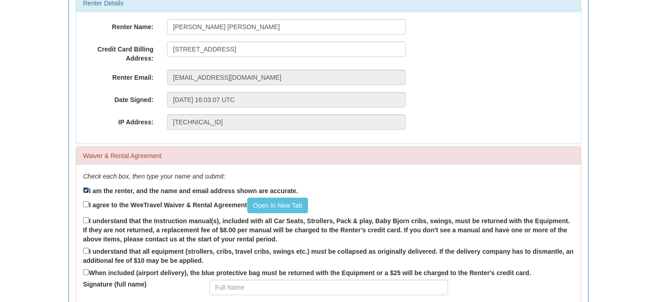 This screenshot has width=657, height=302. I want to click on a: Open In New Tab, so click(278, 206).